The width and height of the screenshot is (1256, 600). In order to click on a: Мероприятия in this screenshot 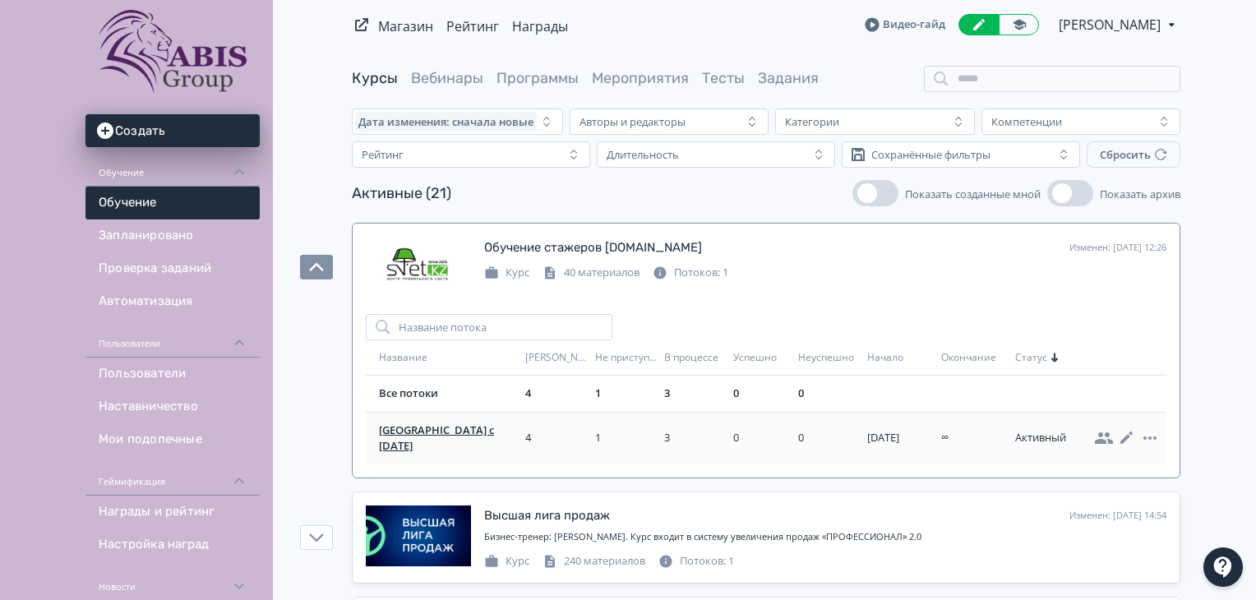, I will do `click(640, 78)`.